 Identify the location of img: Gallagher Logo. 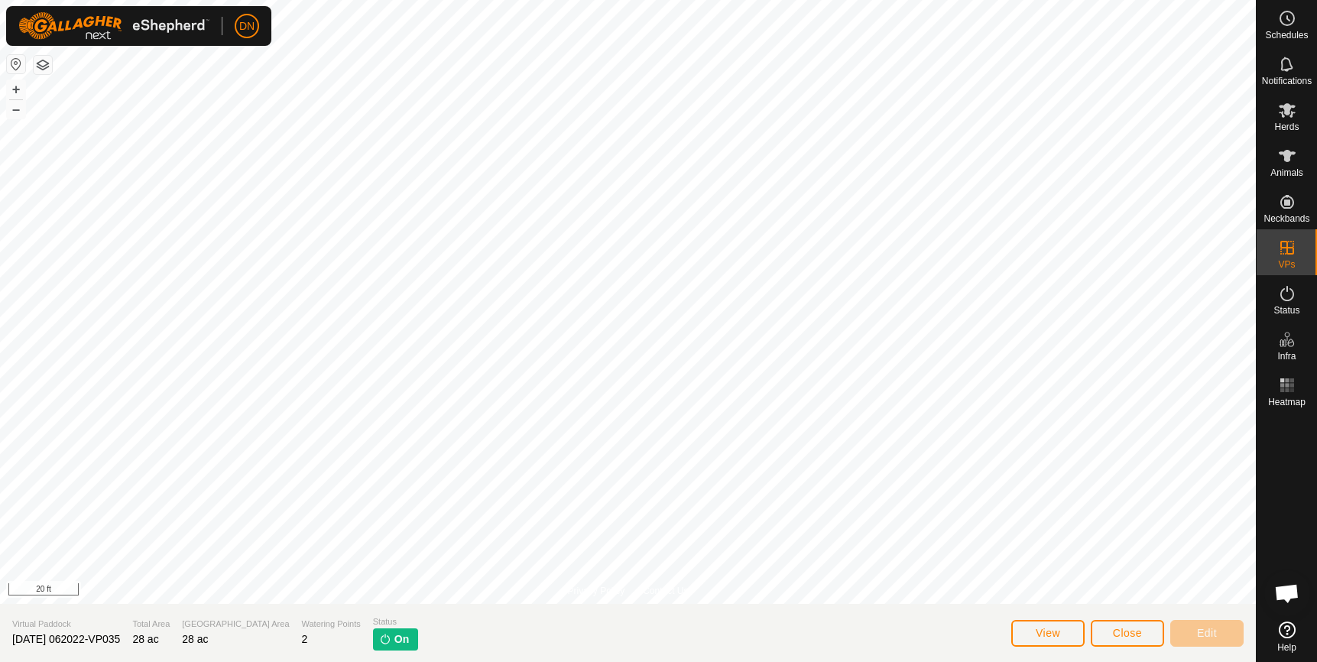
(114, 26).